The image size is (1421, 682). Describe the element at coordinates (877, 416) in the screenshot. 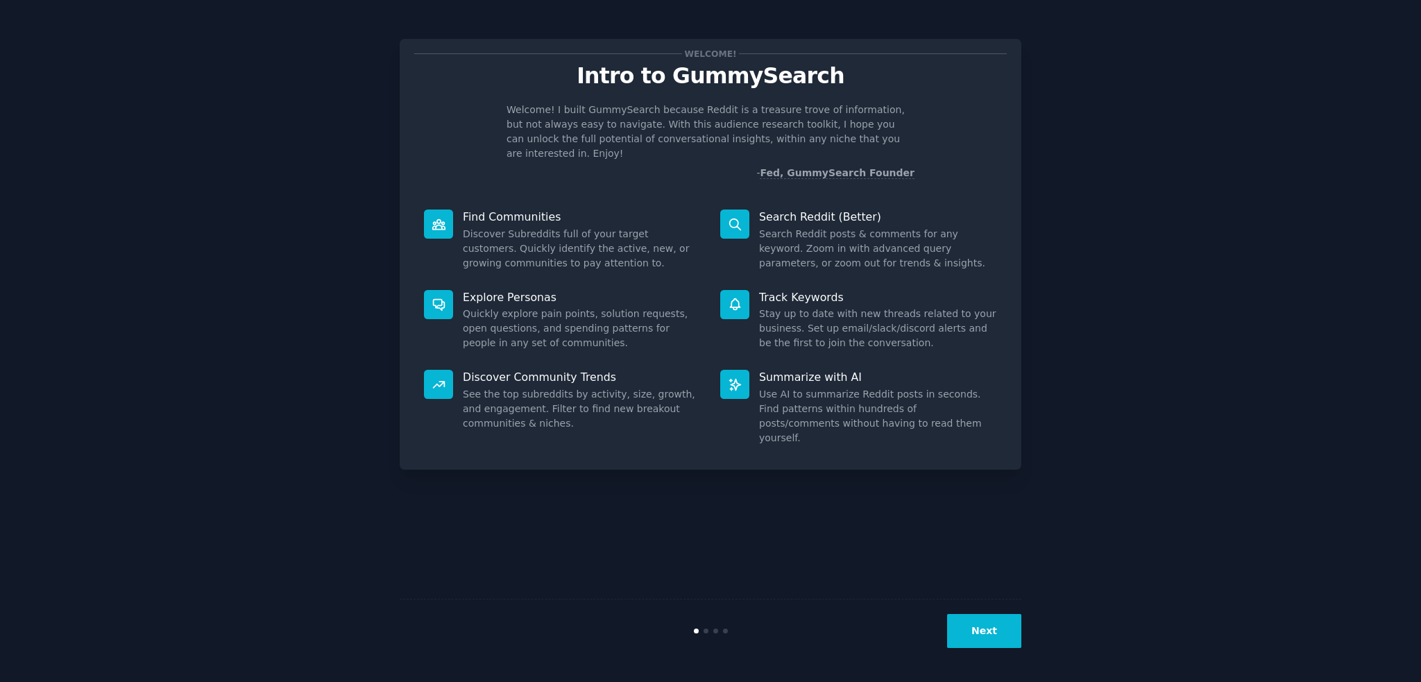

I see `dd: Use AI to summarize Reddit posts in seconds. Find patterns within hundreds of posts/comments with...` at that location.